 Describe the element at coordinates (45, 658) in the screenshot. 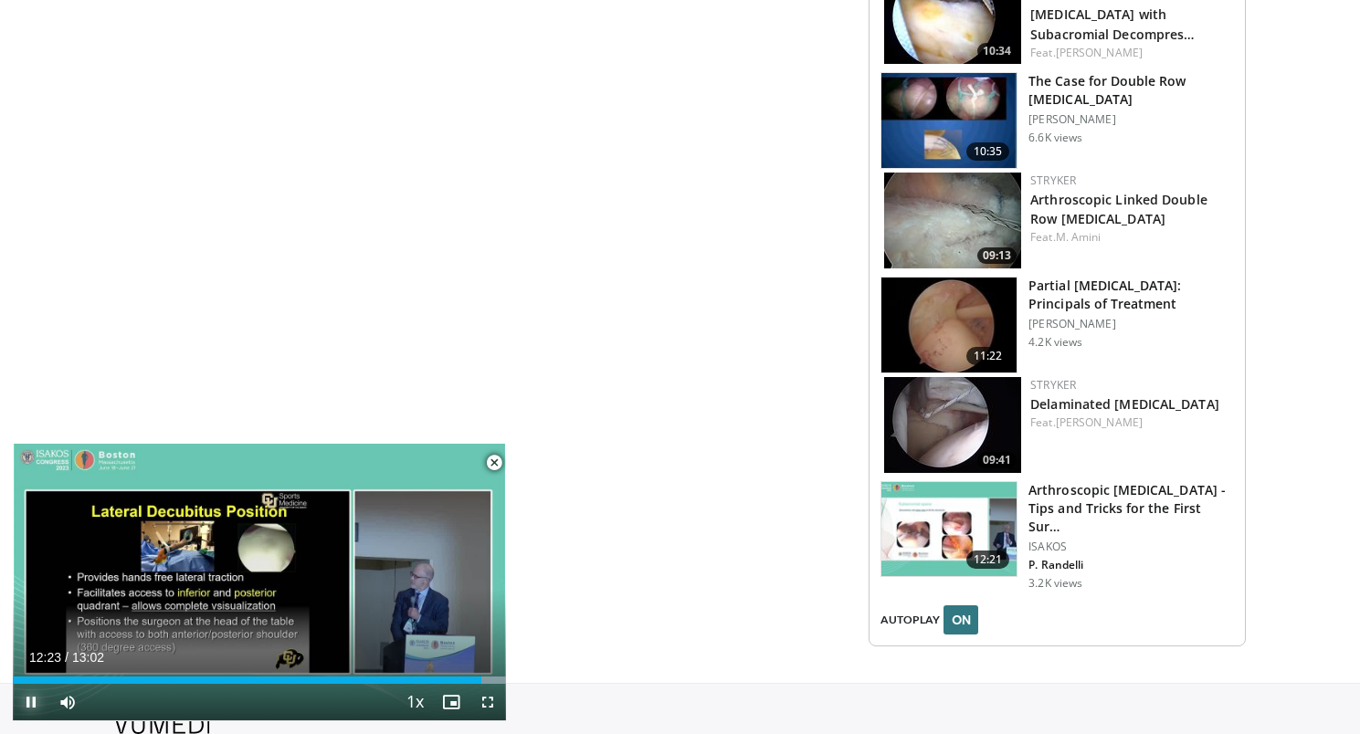

I see `span: 12:23` at that location.